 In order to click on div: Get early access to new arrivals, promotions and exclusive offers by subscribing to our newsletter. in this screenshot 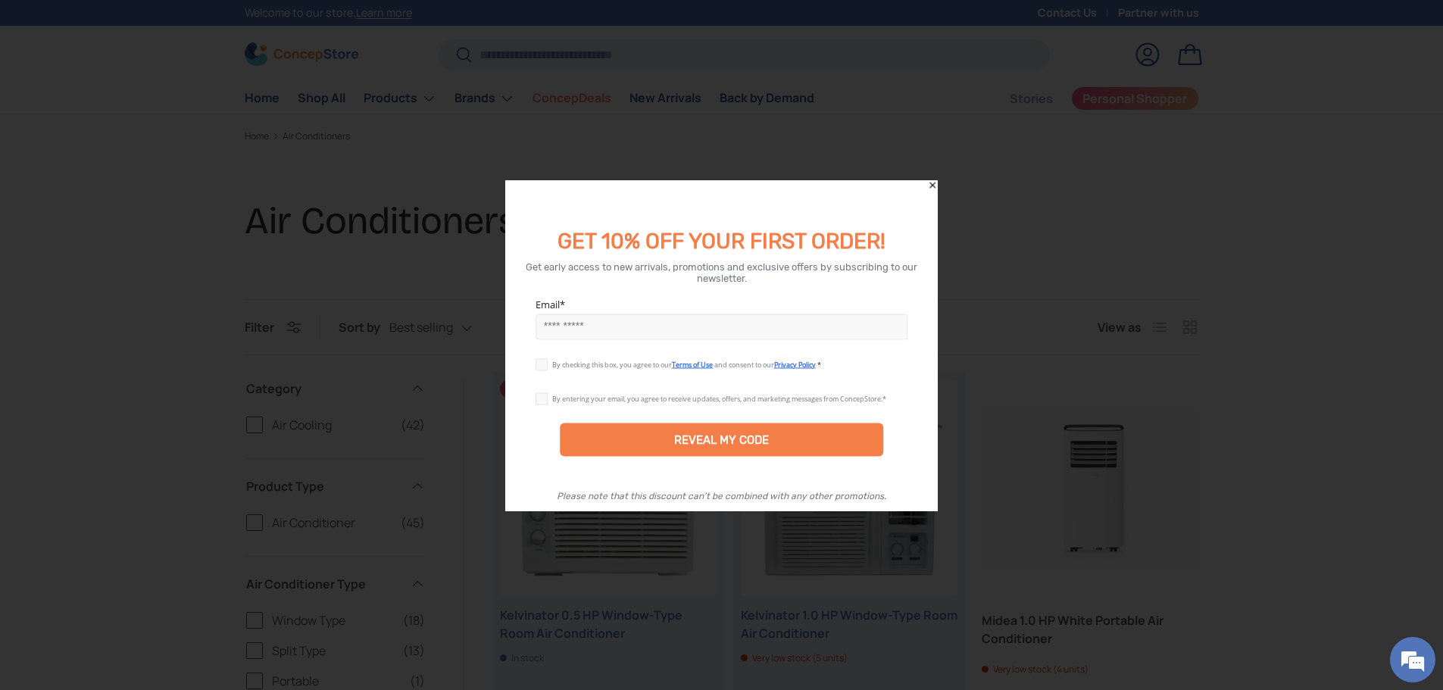, I will do `click(722, 272)`.